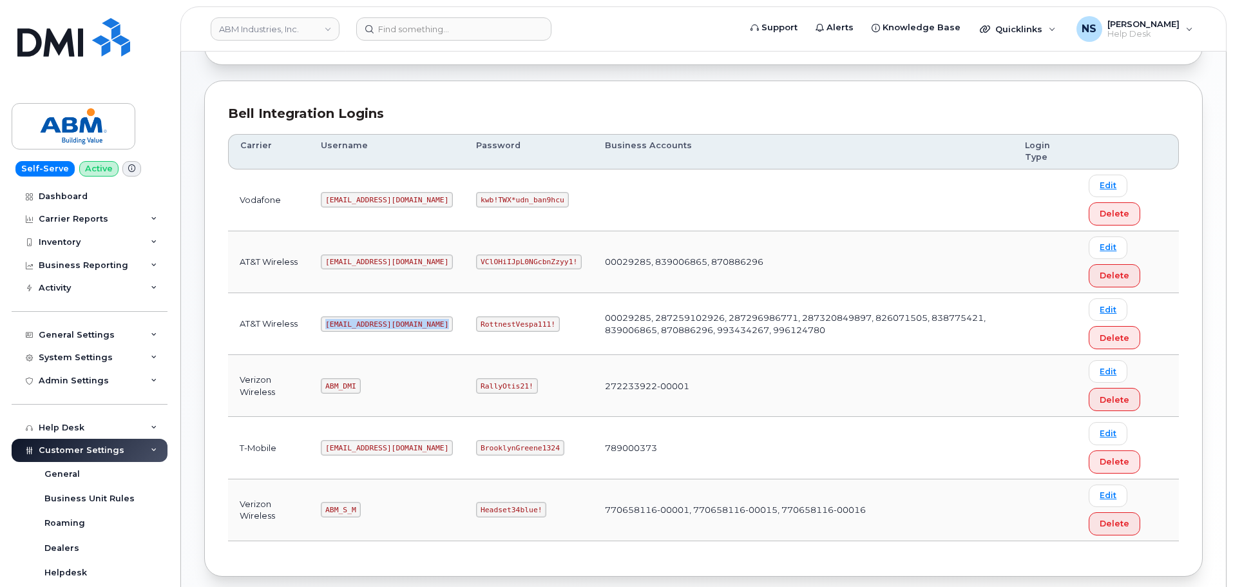 This screenshot has width=1233, height=587. I want to click on th: Carrier, so click(269, 151).